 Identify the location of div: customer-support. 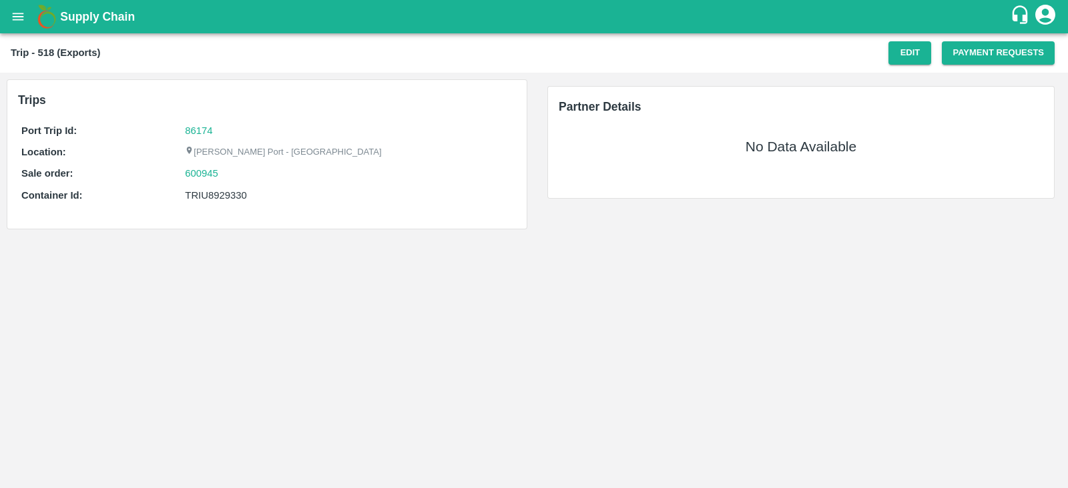
(1021, 17).